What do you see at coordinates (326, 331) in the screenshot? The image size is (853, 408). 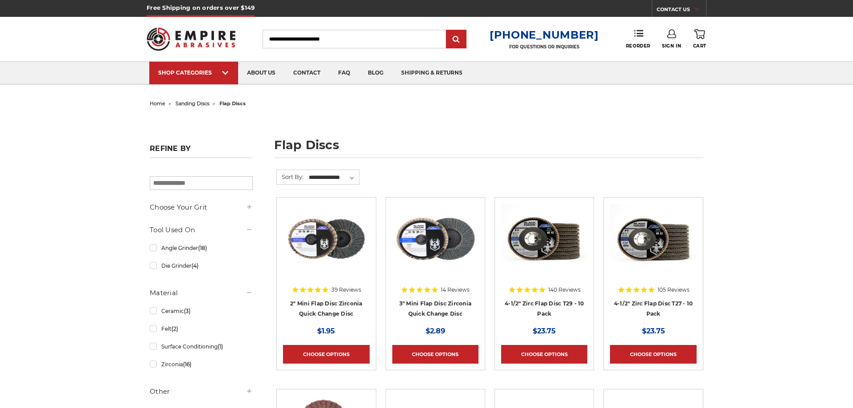 I see `span: $1.95` at bounding box center [326, 331].